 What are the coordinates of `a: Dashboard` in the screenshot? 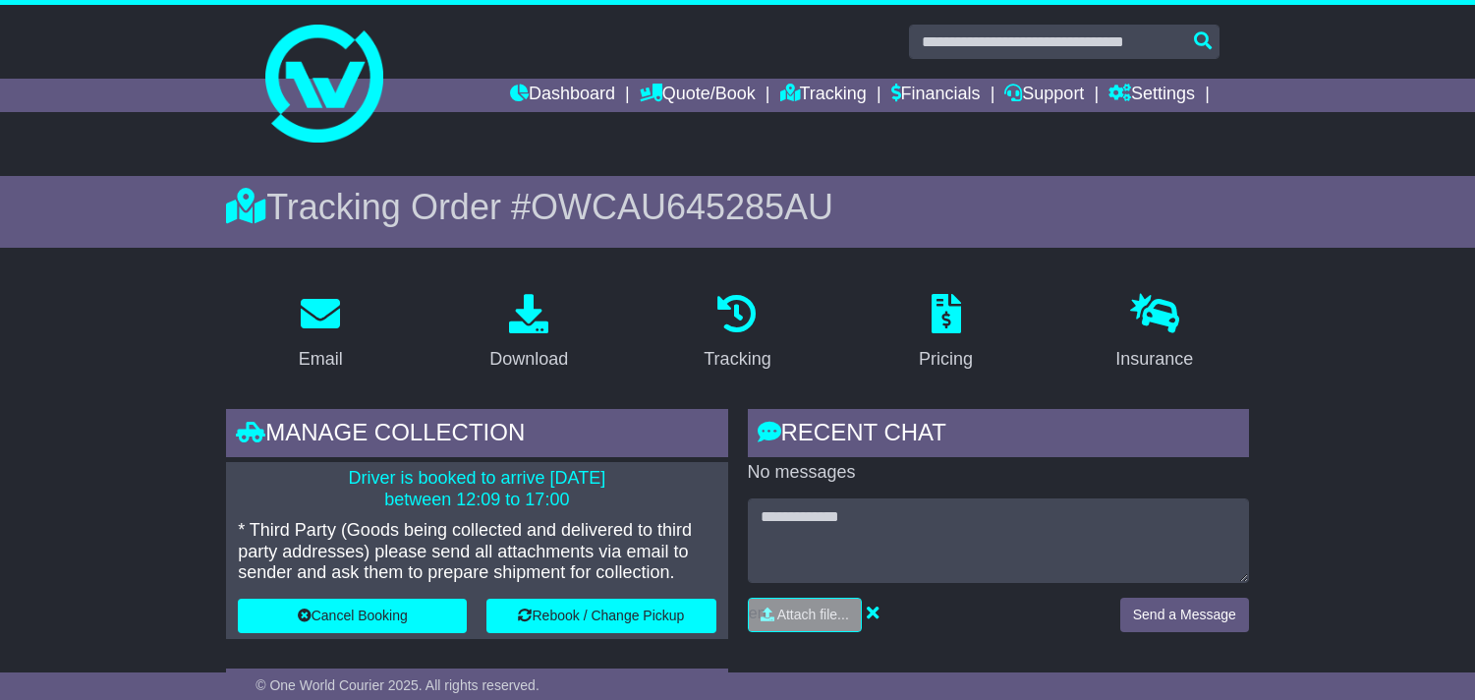 It's located at (562, 95).